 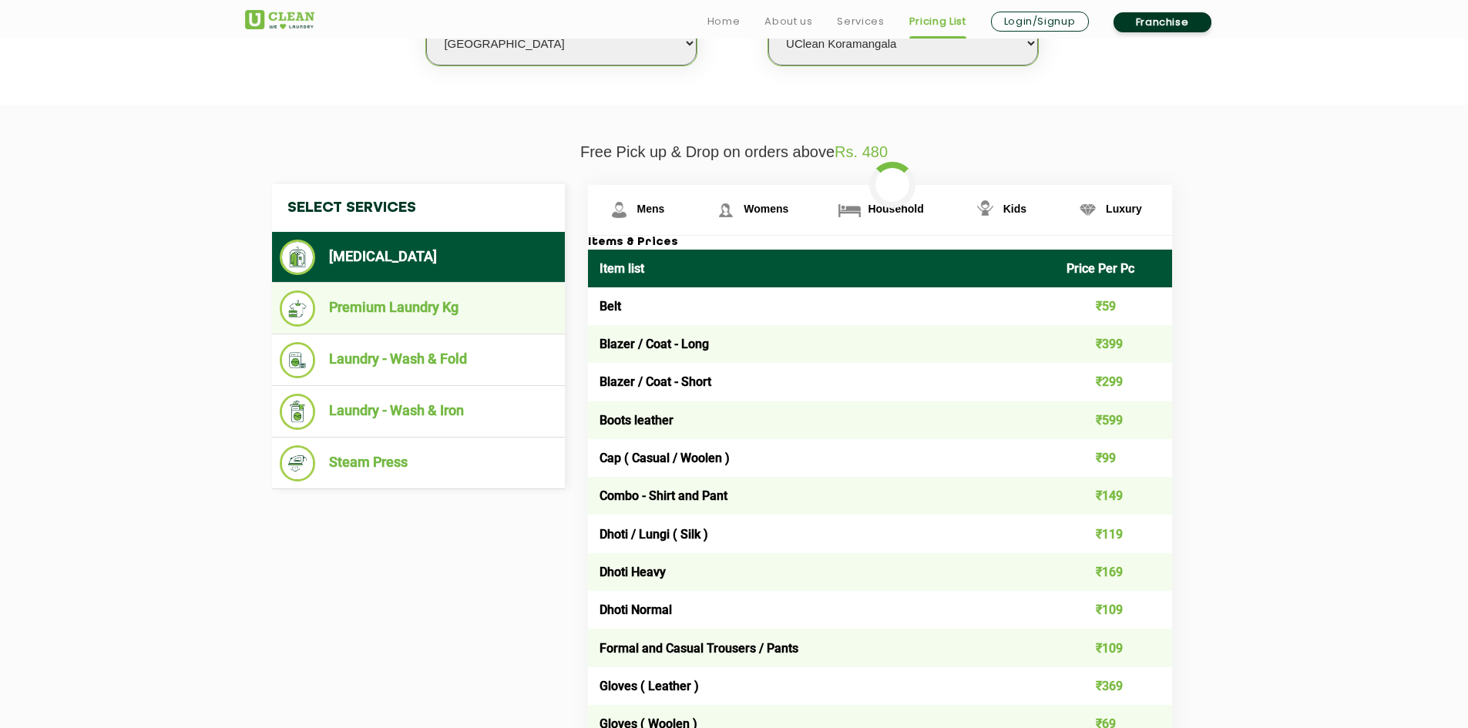 What do you see at coordinates (1114, 458) in the screenshot?
I see `td: ₹99` at bounding box center [1114, 458].